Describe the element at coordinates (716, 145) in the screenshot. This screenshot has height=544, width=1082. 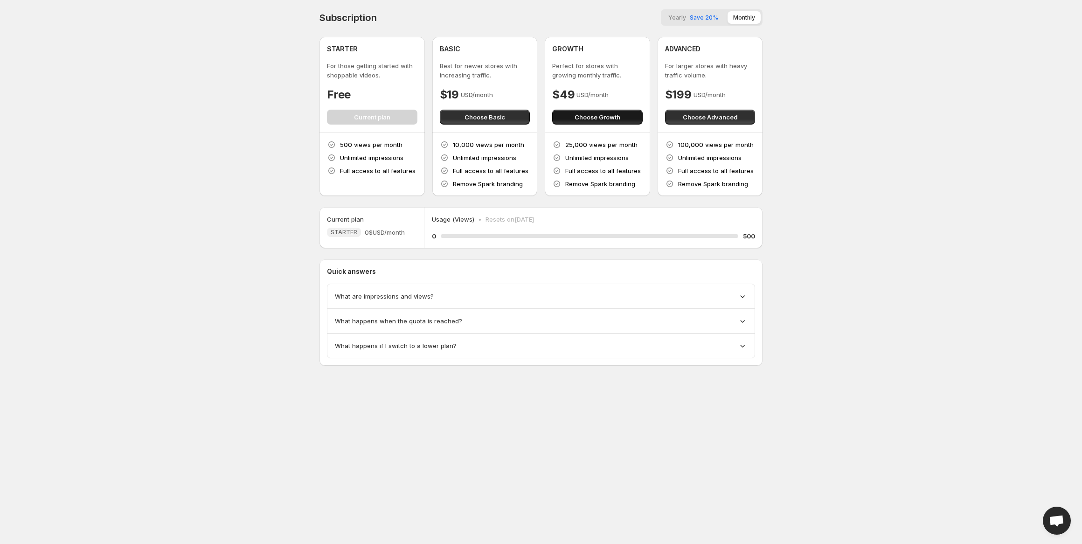
I see `p: 100,000 views per month` at that location.